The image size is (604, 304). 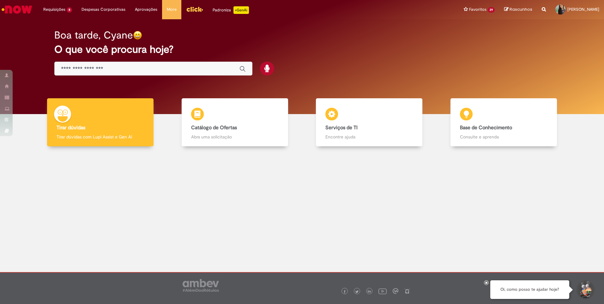 What do you see at coordinates (518, 9) in the screenshot?
I see `a: Rascunhos` at bounding box center [518, 9].